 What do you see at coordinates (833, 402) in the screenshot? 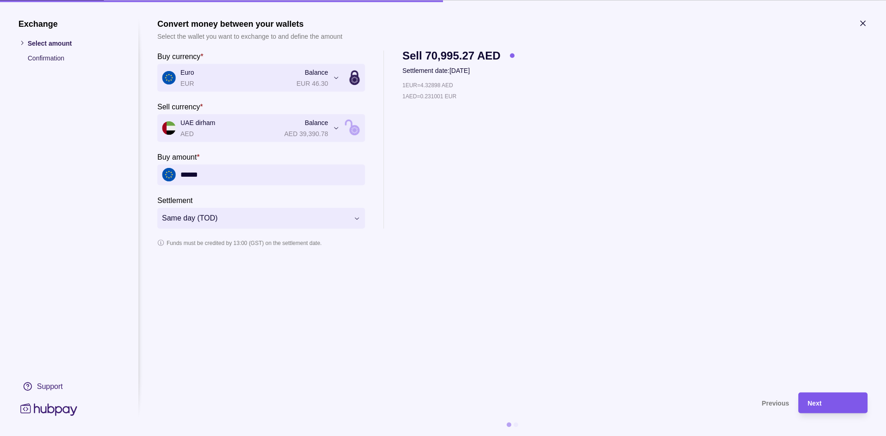
I see `button: Next` at bounding box center [833, 402].